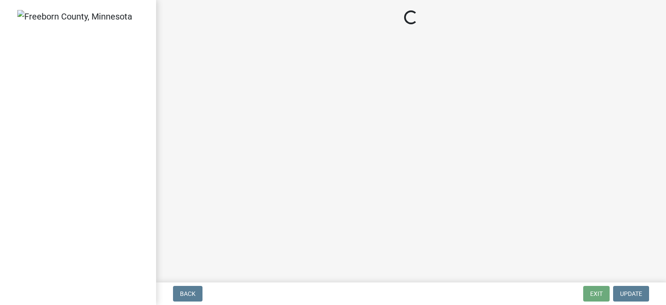  Describe the element at coordinates (597, 294) in the screenshot. I see `button: Exit` at that location.